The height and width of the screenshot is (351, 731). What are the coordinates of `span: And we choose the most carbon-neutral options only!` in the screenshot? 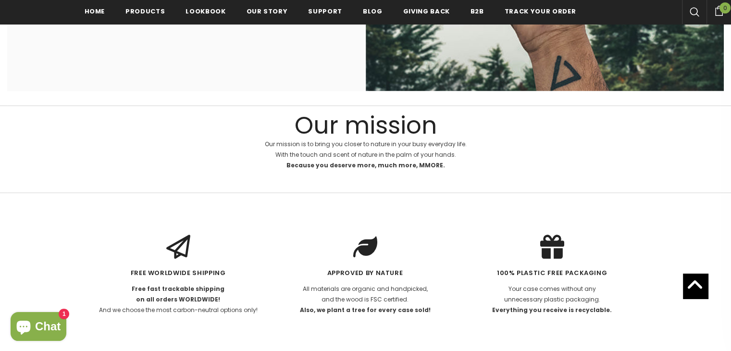 It's located at (178, 299).